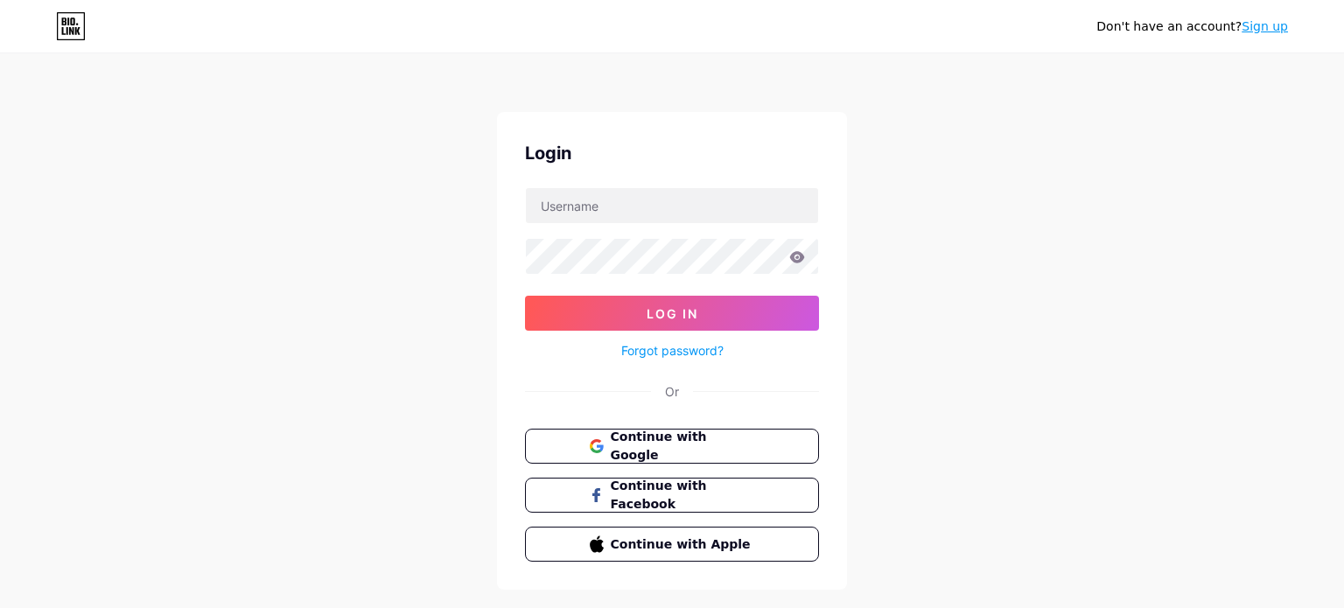  What do you see at coordinates (1264, 26) in the screenshot?
I see `a: Sign up` at bounding box center [1264, 26].